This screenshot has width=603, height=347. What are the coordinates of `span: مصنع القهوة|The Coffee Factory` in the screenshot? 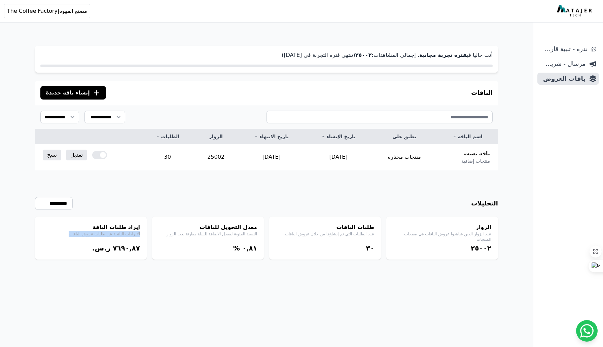 It's located at (47, 11).